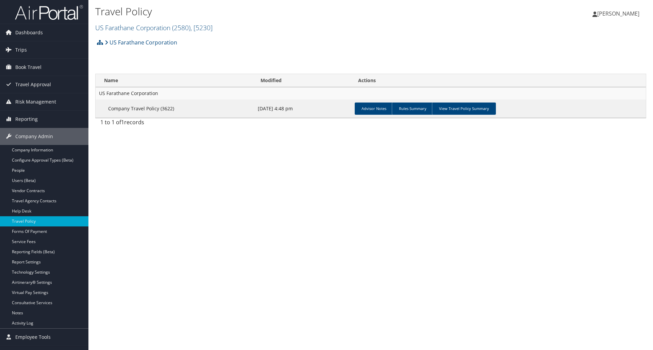 The height and width of the screenshot is (350, 653). I want to click on span: Employee Tools, so click(33, 338).